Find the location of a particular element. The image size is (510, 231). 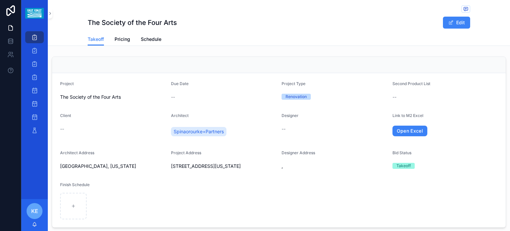

span: Architect Address is located at coordinates (77, 152).